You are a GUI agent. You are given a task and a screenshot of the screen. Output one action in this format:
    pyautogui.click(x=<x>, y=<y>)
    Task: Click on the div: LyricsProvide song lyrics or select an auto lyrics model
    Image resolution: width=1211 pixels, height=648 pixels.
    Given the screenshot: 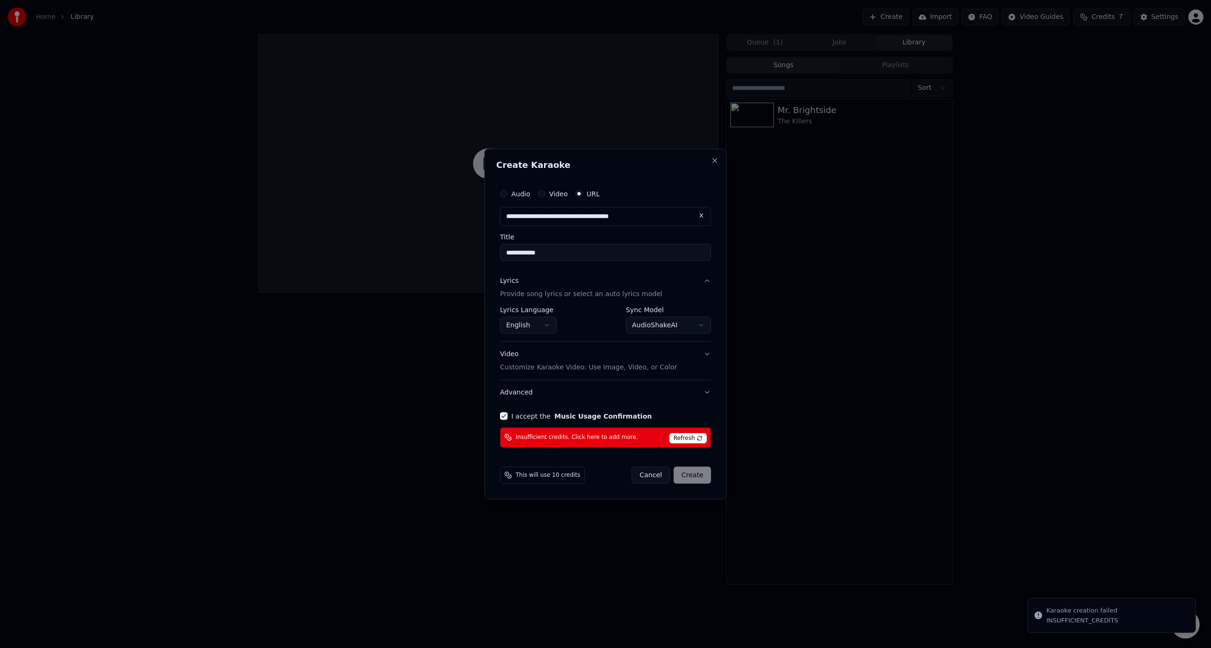 What is the action you would take?
    pyautogui.click(x=606, y=324)
    